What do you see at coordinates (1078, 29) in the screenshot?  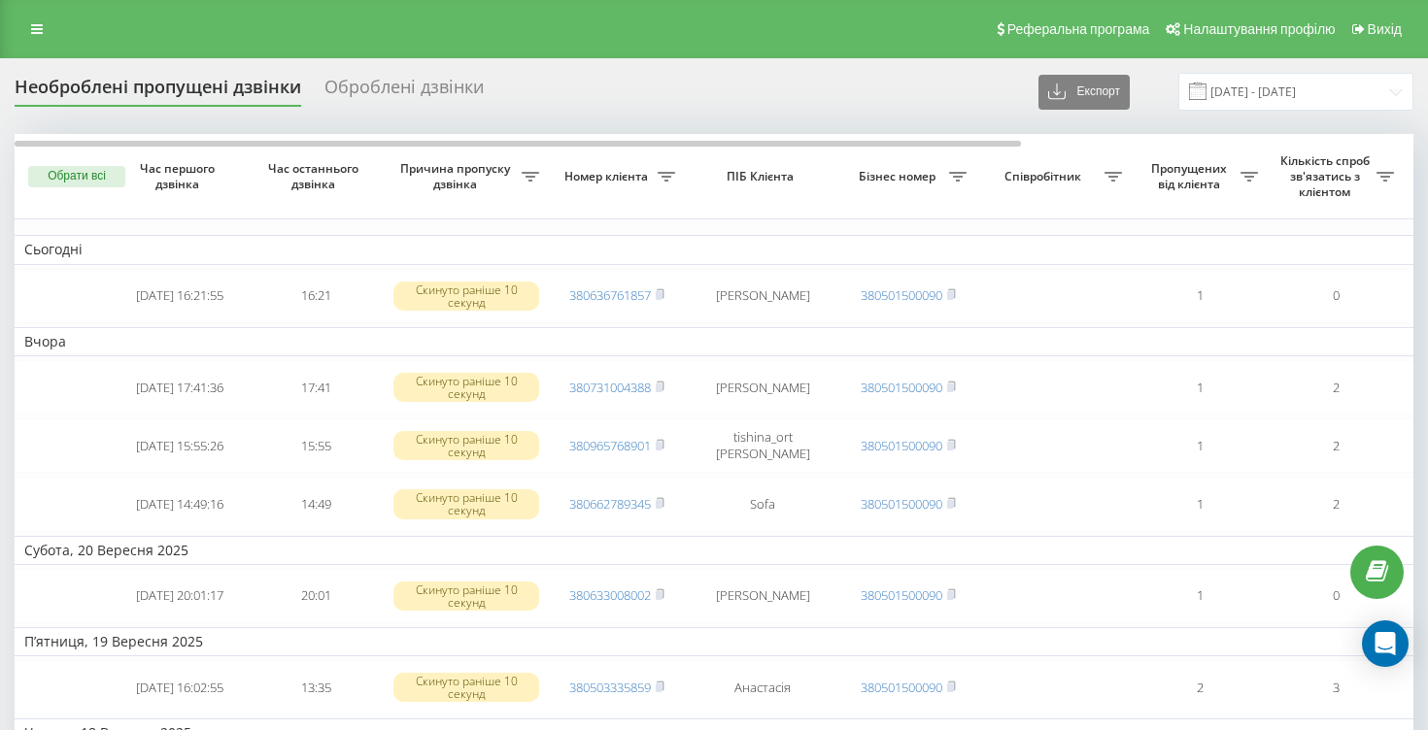 I see `span: Реферальна програма` at bounding box center [1078, 29].